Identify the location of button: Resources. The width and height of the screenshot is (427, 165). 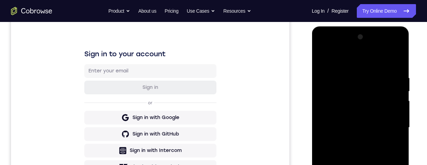
(237, 11).